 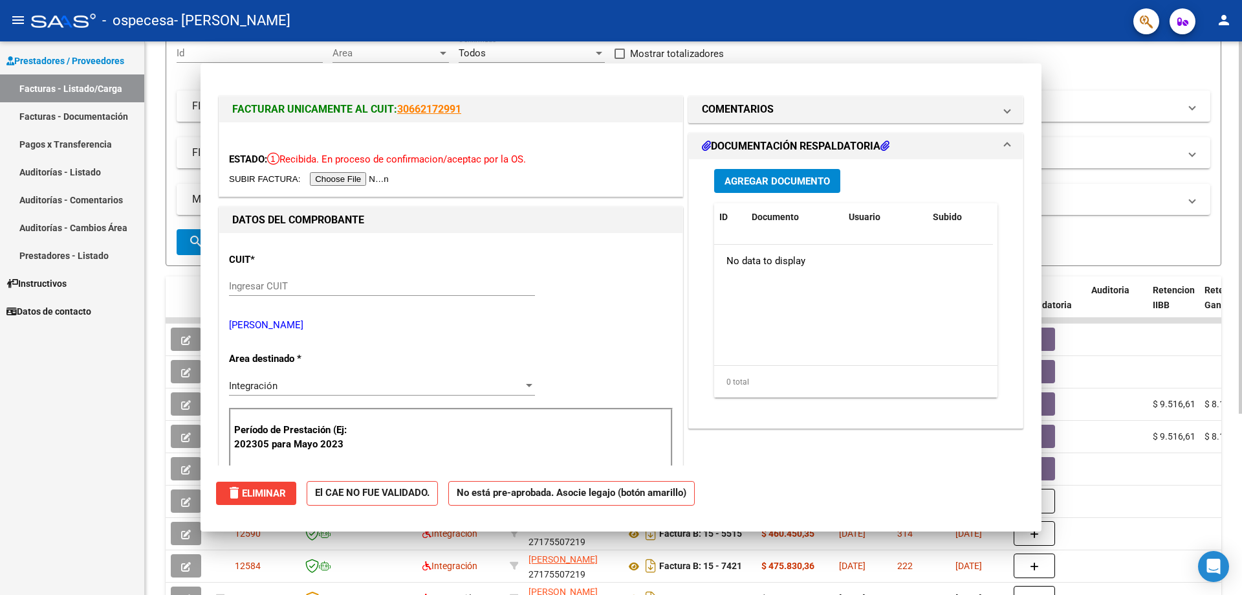 What do you see at coordinates (788, 565) in the screenshot?
I see `strong: $ 475.830,36` at bounding box center [788, 565].